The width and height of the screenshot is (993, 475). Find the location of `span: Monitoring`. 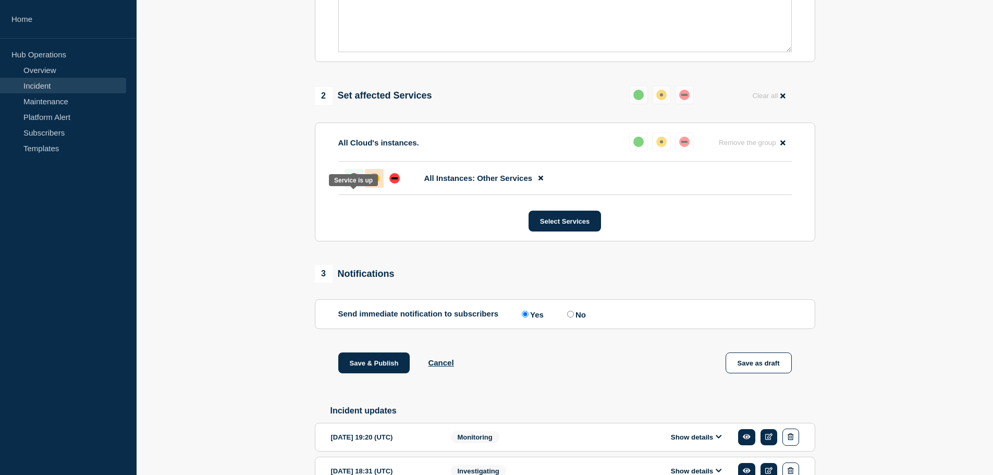

span: Monitoring is located at coordinates (475, 437).